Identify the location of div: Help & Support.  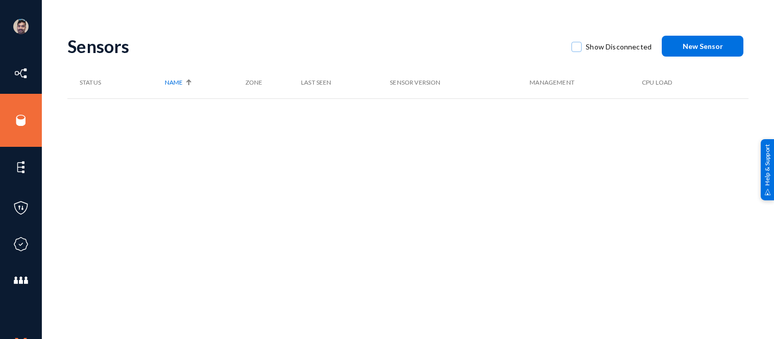
(767, 169).